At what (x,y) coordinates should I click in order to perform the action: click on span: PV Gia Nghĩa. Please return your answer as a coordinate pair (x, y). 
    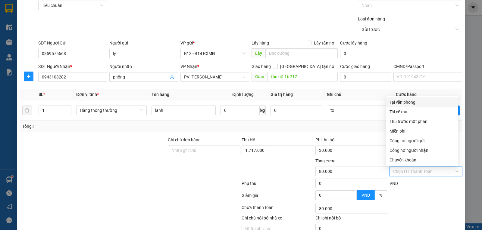
    Looking at the image, I should click on (215, 77).